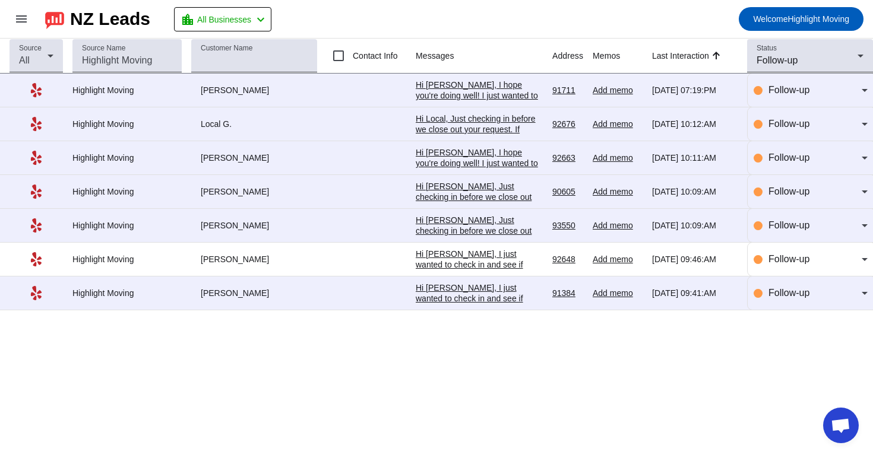  I want to click on input: Highlight Moving, so click(127, 61).